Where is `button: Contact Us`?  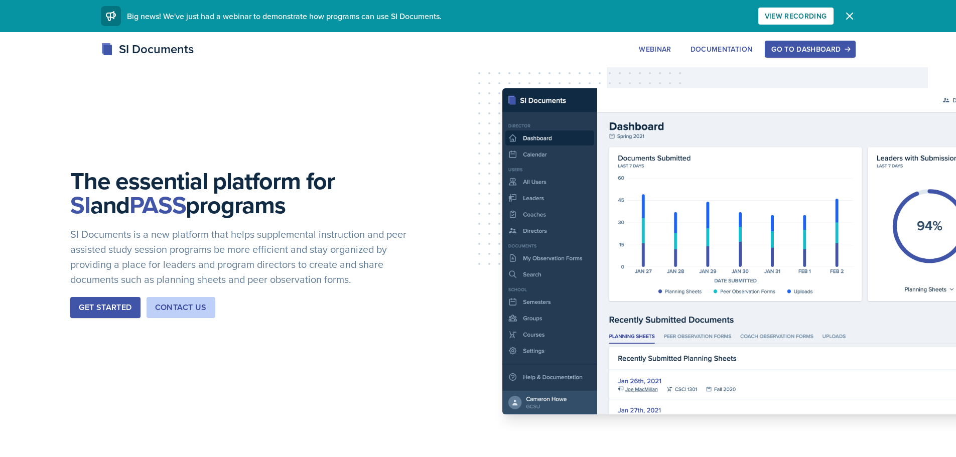
button: Contact Us is located at coordinates (181, 308).